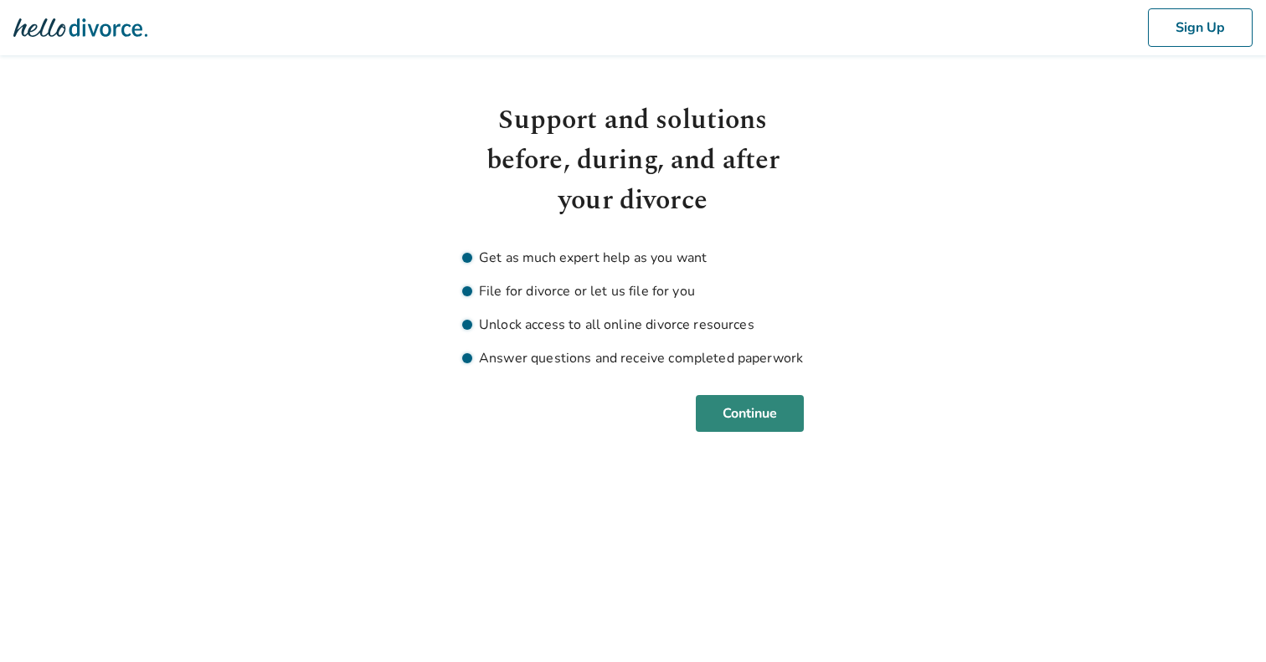  Describe the element at coordinates (633, 358) in the screenshot. I see `li: Answer questions and receive completed paperwork` at that location.